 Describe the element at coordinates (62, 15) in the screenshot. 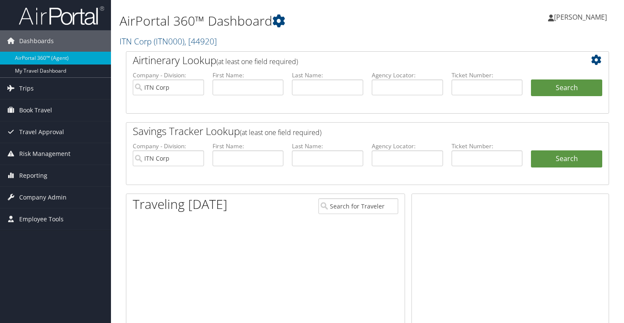

I see `img: airportal-logo.png` at that location.